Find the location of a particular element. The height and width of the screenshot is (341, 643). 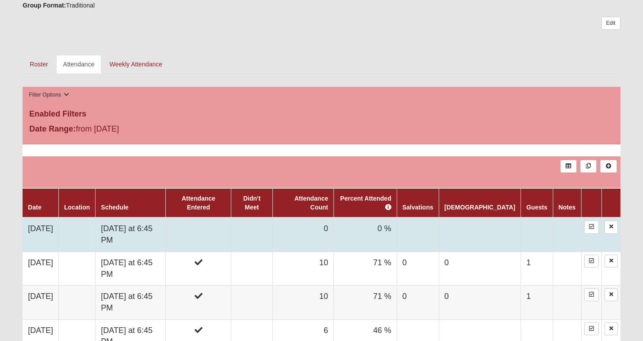

button: Filter Options is located at coordinates (49, 95).